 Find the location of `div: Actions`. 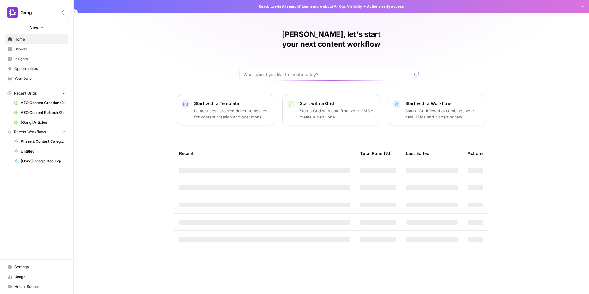

div: Actions is located at coordinates (475, 153).